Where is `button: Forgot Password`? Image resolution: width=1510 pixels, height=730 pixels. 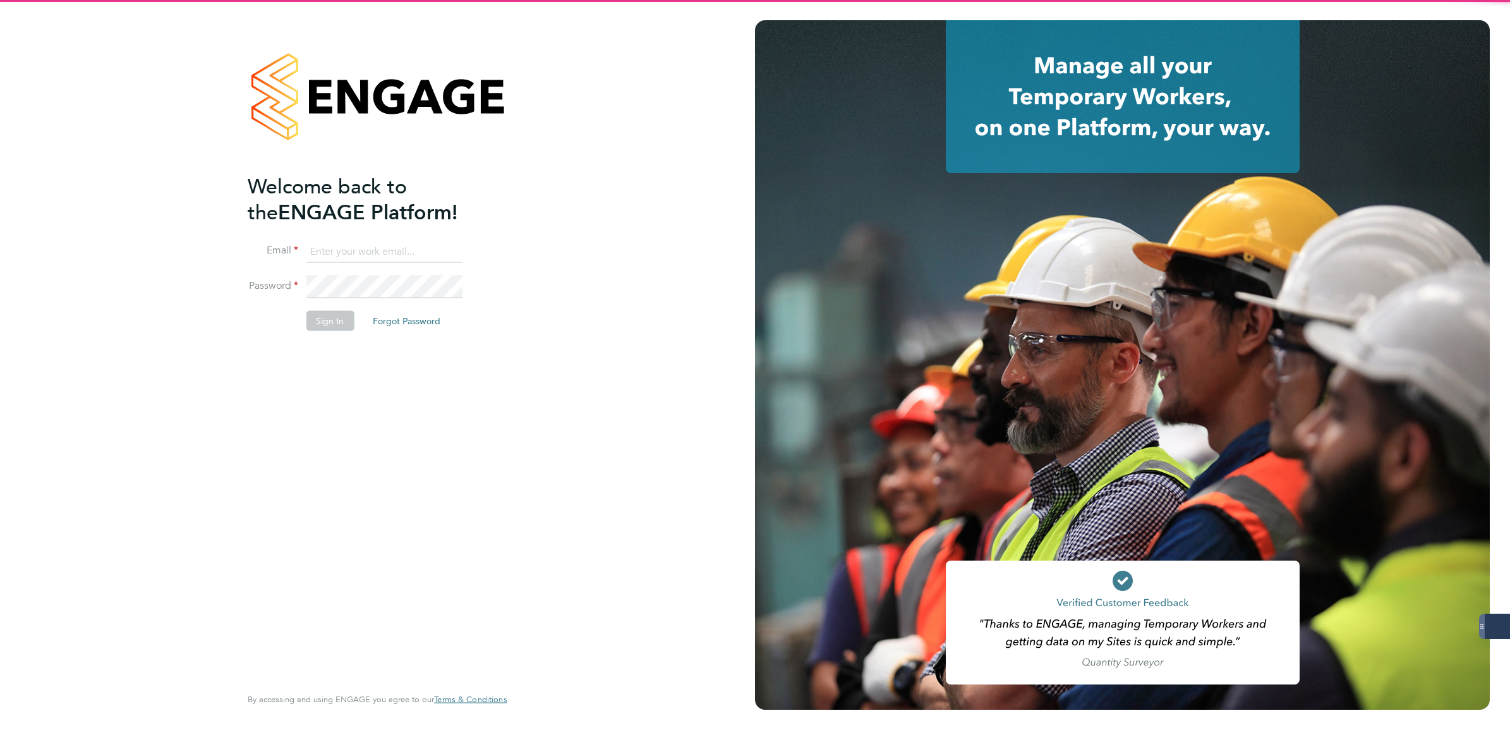
button: Forgot Password is located at coordinates (406, 321).